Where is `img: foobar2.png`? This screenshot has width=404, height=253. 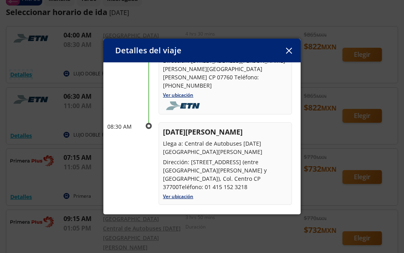 img: foobar2.png is located at coordinates (184, 106).